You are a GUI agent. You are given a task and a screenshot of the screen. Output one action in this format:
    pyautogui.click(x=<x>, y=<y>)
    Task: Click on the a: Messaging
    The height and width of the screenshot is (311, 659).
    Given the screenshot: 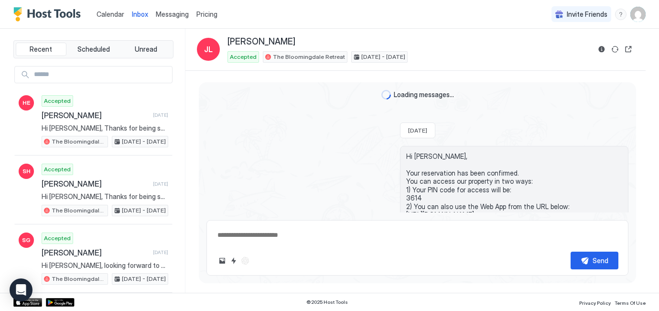 What is the action you would take?
    pyautogui.click(x=172, y=14)
    